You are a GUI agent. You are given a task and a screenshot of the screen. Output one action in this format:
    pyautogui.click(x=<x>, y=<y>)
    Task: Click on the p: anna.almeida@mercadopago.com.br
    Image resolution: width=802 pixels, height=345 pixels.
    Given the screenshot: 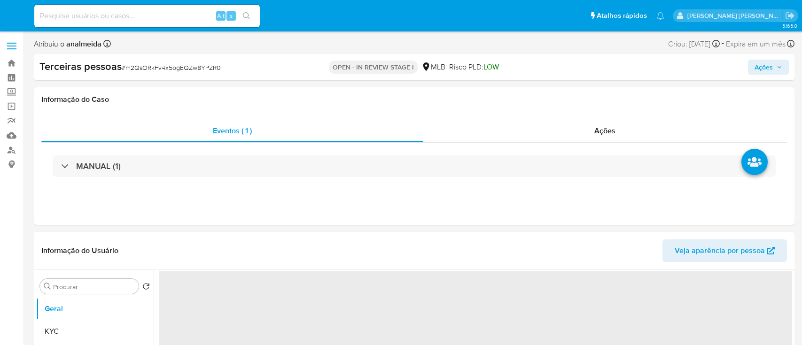 What is the action you would take?
    pyautogui.click(x=735, y=16)
    